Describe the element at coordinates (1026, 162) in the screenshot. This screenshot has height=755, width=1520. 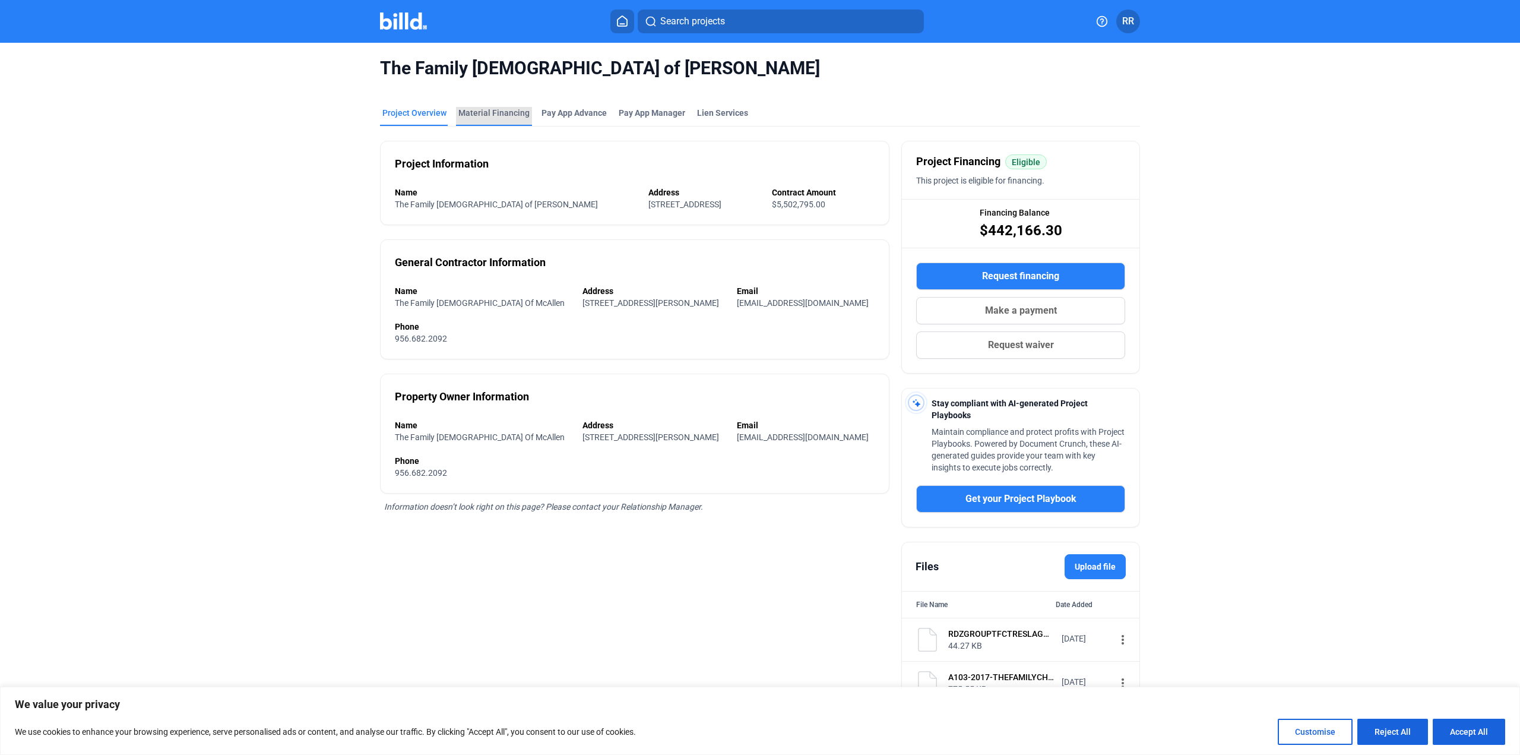
I see `mat-chip: Eligible` at that location.